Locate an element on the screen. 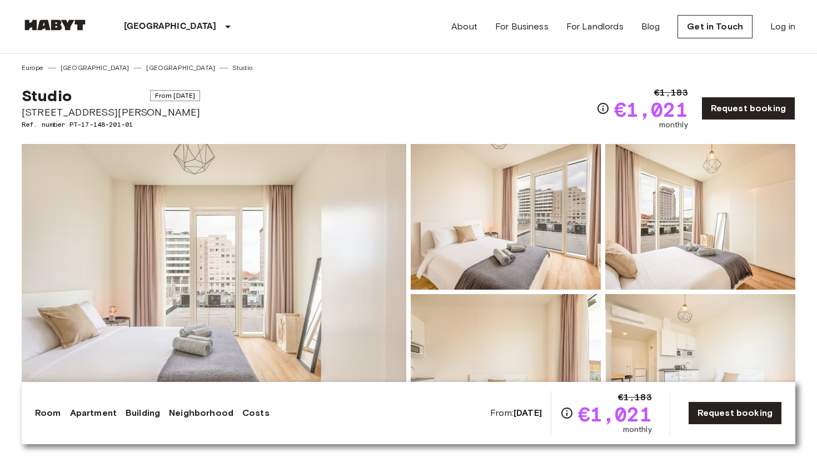 This screenshot has width=817, height=462. a: Log in is located at coordinates (782, 27).